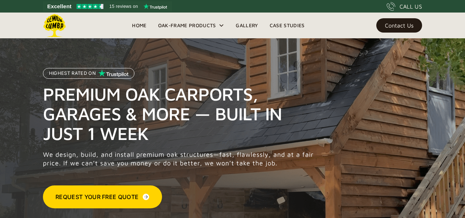 This screenshot has height=218, width=465. I want to click on span: Excellent, so click(59, 6).